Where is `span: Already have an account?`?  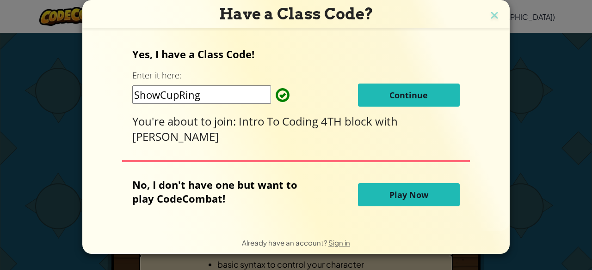
span: Already have an account? is located at coordinates (285, 243).